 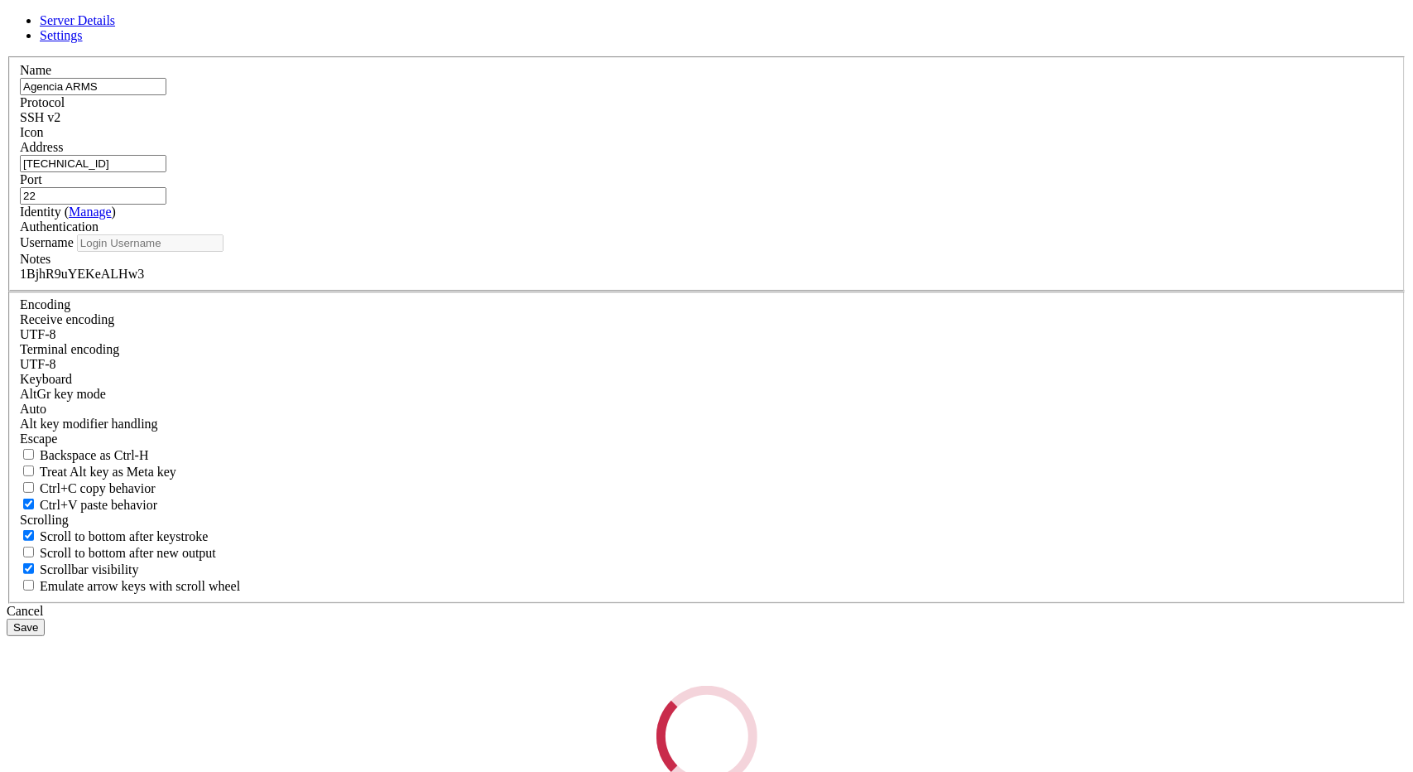 What do you see at coordinates (28, 551) in the screenshot?
I see `input: Scroll to bottom after new output` at bounding box center [28, 551].